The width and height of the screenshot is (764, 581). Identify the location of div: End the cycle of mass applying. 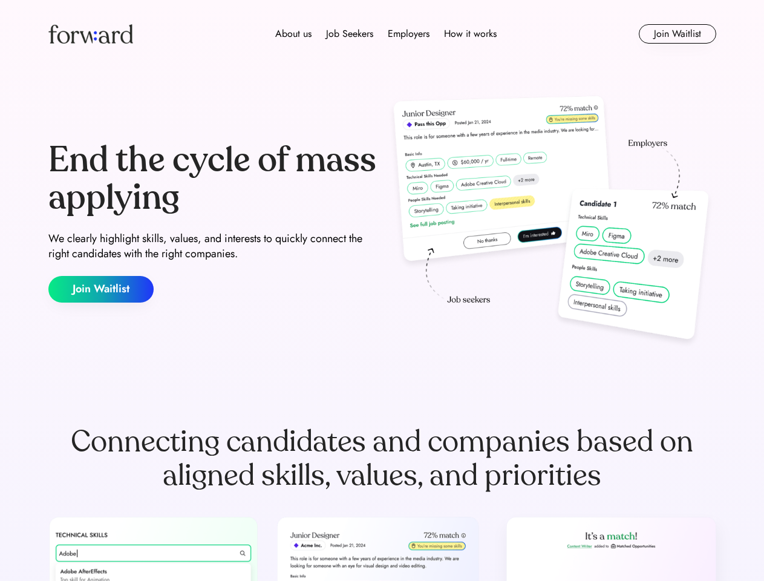
(213, 178).